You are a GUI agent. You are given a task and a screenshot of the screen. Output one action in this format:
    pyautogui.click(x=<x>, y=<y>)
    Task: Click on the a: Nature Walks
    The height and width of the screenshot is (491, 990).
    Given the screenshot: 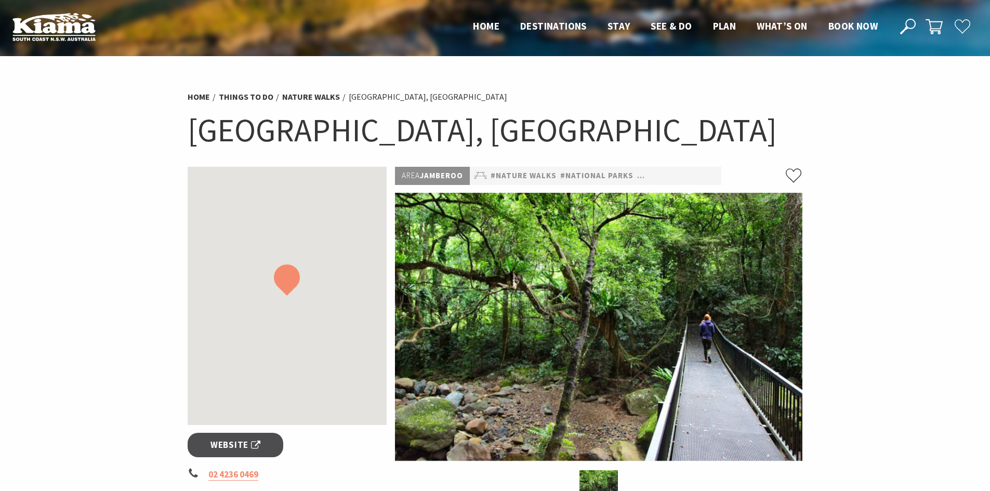 What is the action you would take?
    pyautogui.click(x=311, y=97)
    